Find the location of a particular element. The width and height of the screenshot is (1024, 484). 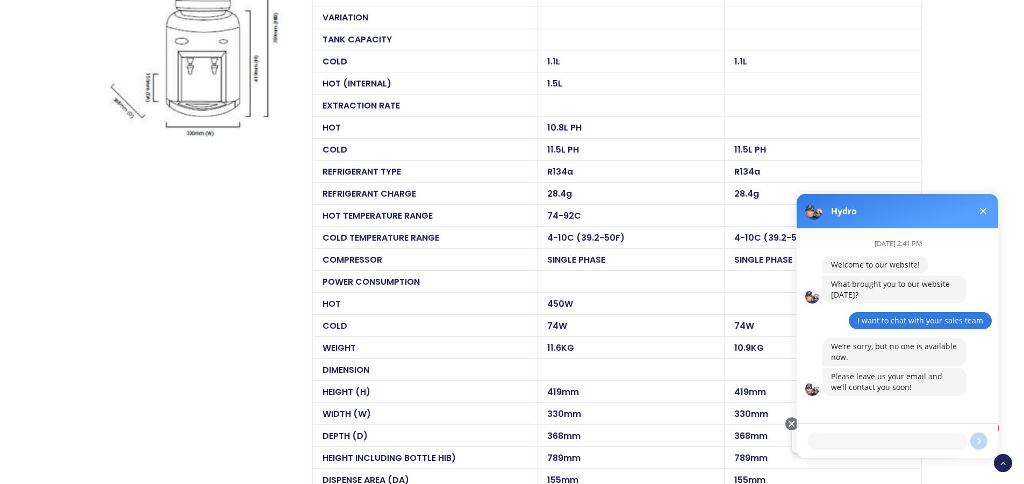

strong: WEIGHT is located at coordinates (339, 348).